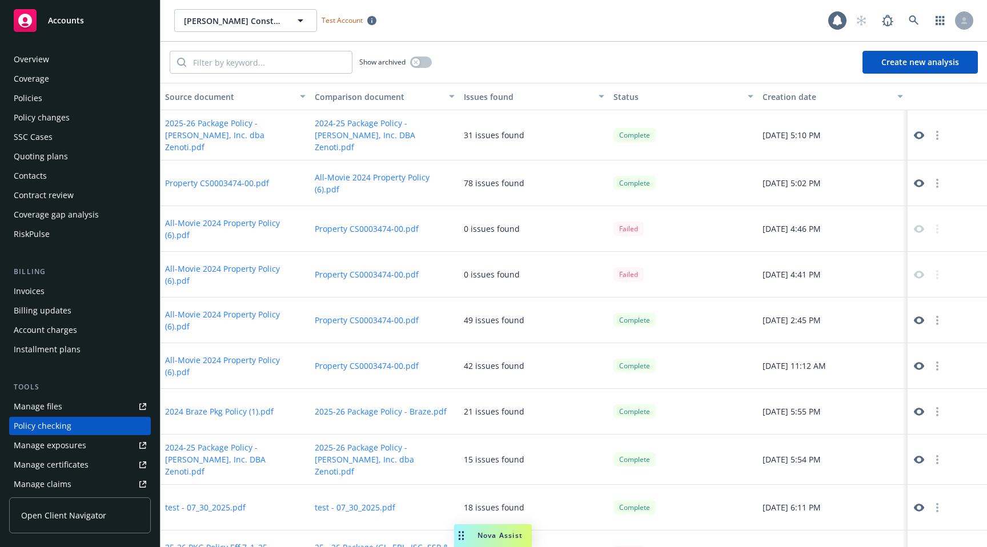 This screenshot has width=987, height=547. I want to click on a: RiskPulse, so click(80, 234).